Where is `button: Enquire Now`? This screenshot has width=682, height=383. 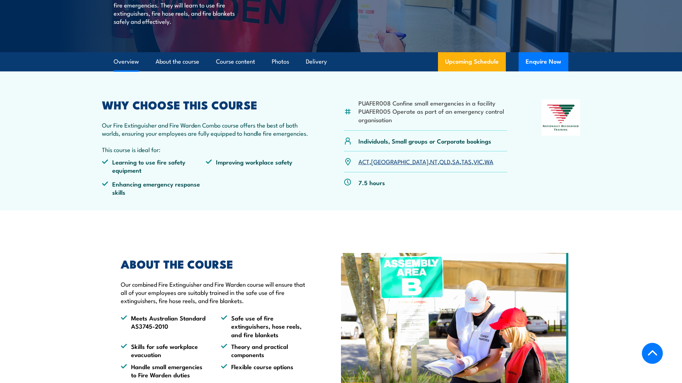 button: Enquire Now is located at coordinates (544, 62).